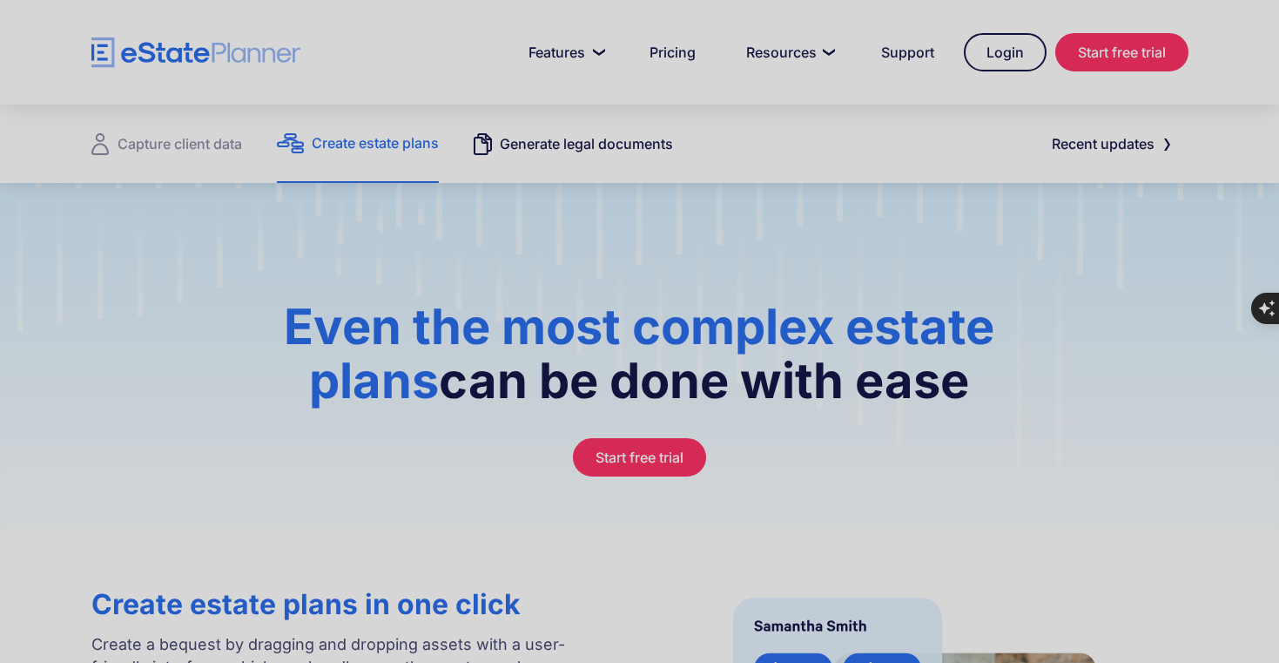  Describe the element at coordinates (179, 144) in the screenshot. I see `div: Capture client data` at that location.